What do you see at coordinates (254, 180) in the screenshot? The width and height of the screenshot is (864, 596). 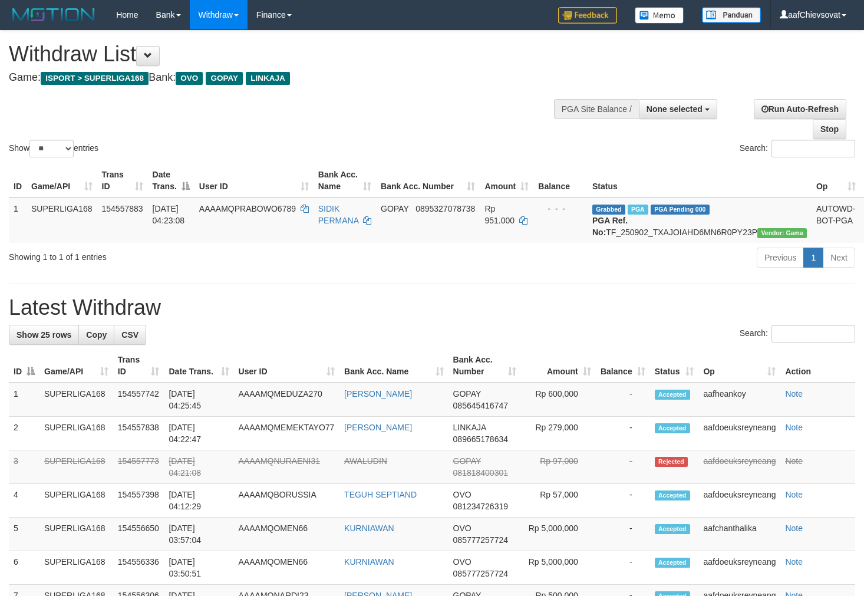 I see `th: User ID: activate to sort column ascending` at bounding box center [254, 180].